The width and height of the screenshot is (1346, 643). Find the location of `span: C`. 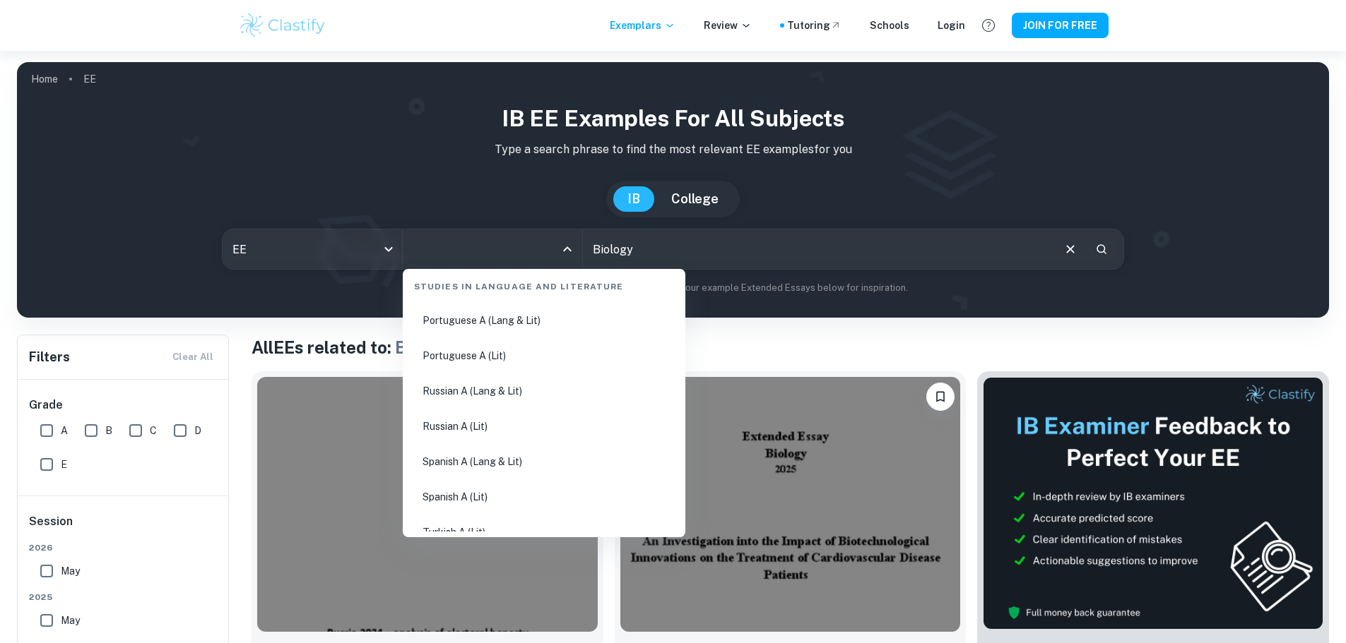

span: C is located at coordinates (153, 431).